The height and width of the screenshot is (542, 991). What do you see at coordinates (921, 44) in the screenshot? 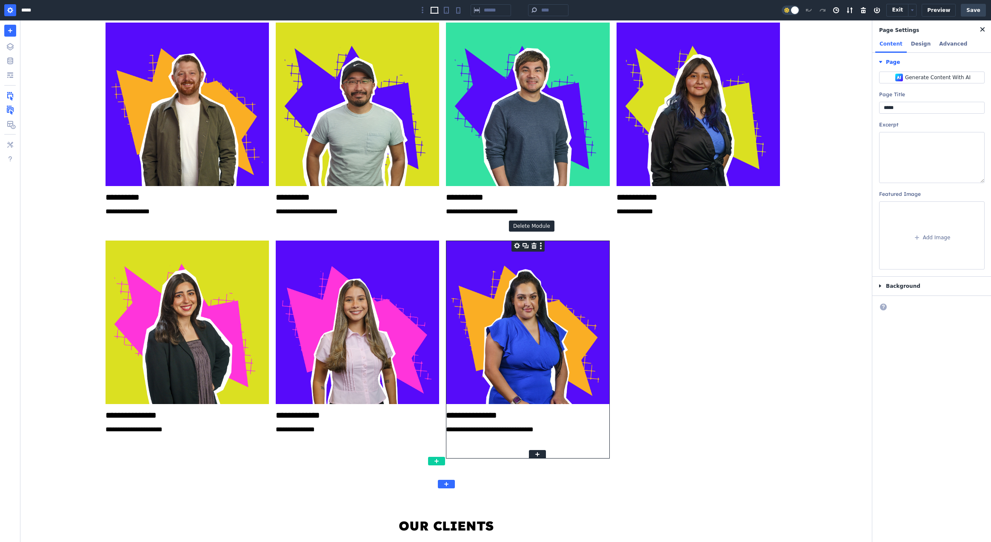
I see `button: Design` at bounding box center [921, 44].